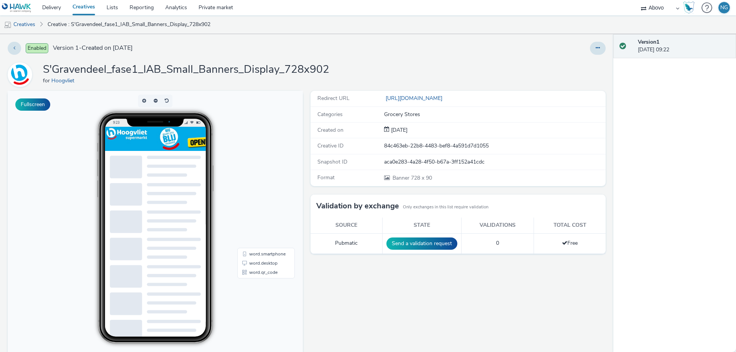  I want to click on span: Creative ID, so click(330, 146).